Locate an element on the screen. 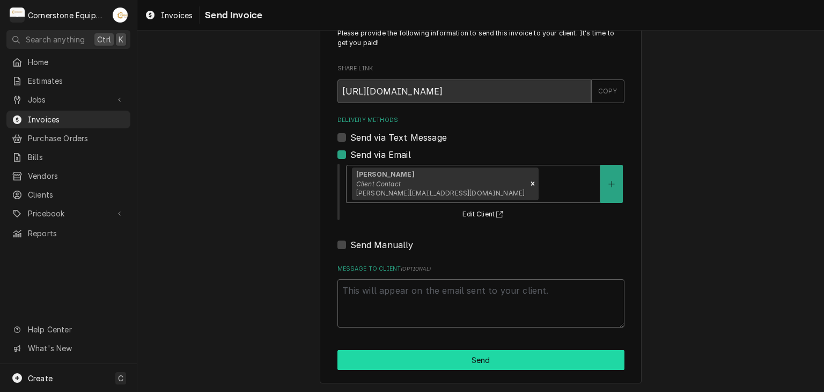 This screenshot has width=824, height=392. em: Client Contact is located at coordinates (378, 183).